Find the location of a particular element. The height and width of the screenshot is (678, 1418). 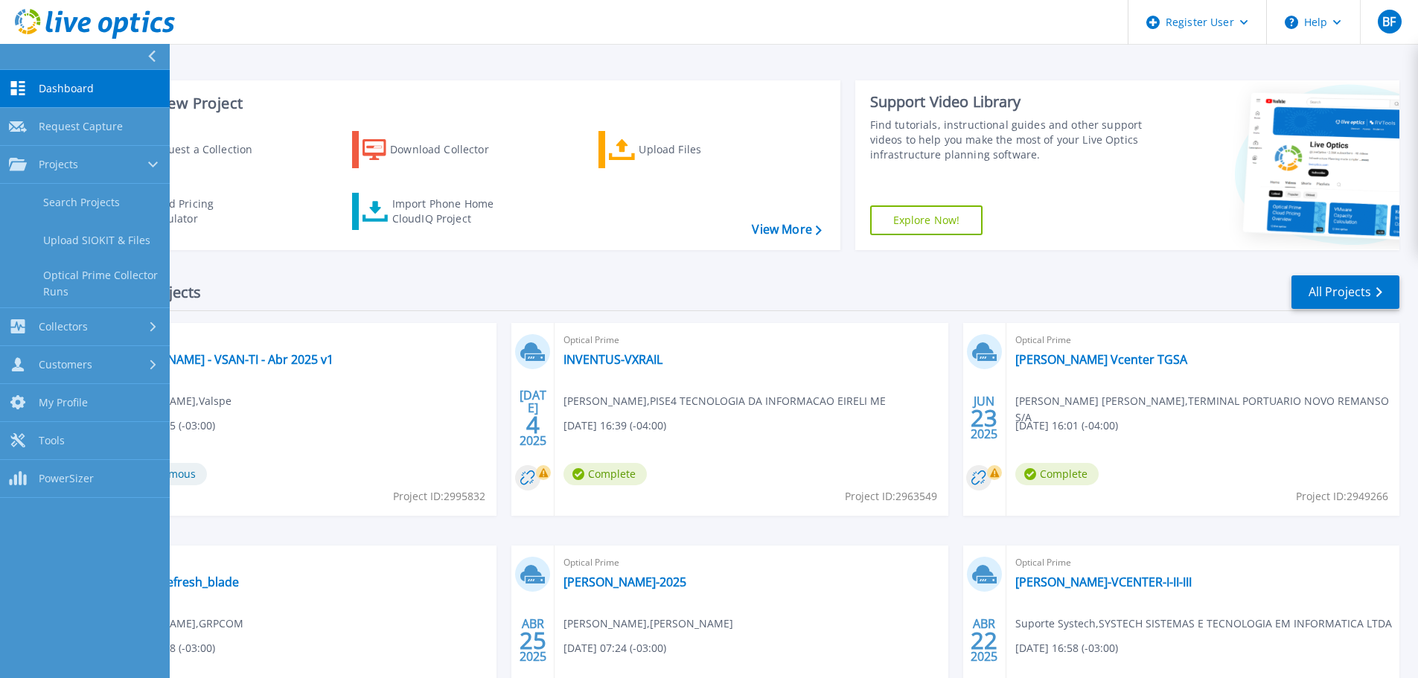

a: Upload Files is located at coordinates (681, 150).